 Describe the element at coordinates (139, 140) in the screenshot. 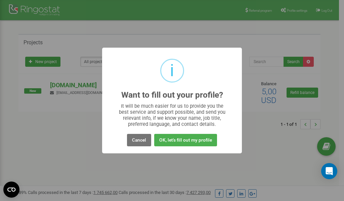

I see `button: Cancel` at that location.